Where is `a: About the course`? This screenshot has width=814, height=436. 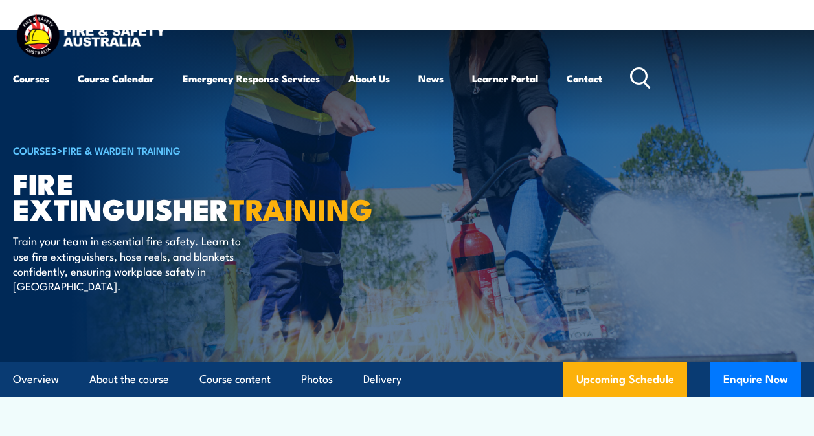
a: About the course is located at coordinates (129, 379).